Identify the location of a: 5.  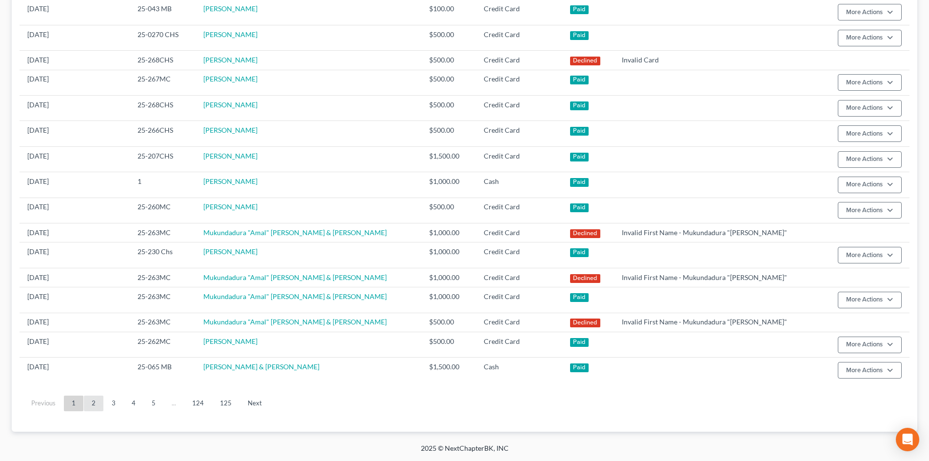
(154, 403).